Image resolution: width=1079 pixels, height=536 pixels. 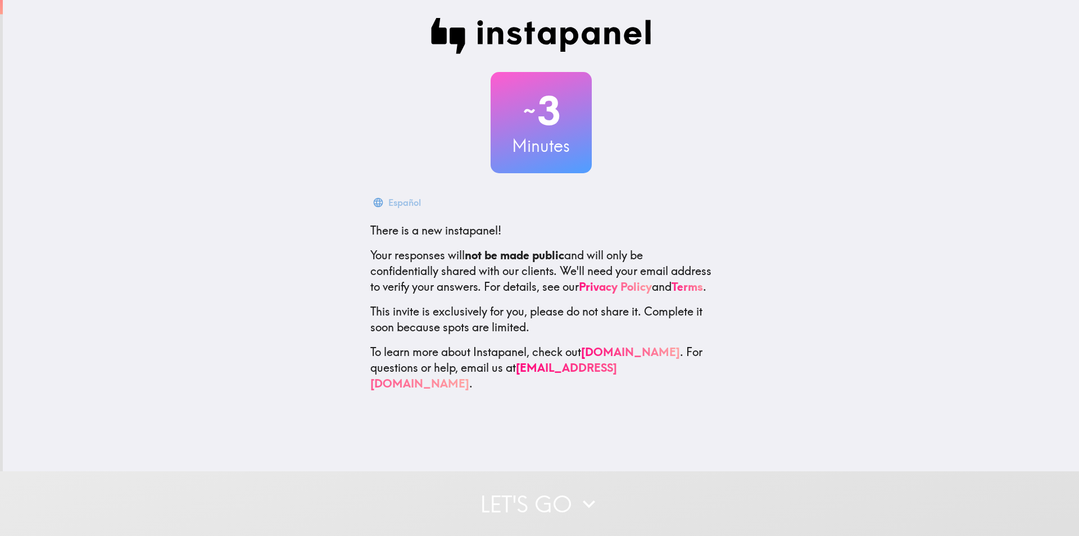 What do you see at coordinates (541, 36) in the screenshot?
I see `img: Instapanel` at bounding box center [541, 36].